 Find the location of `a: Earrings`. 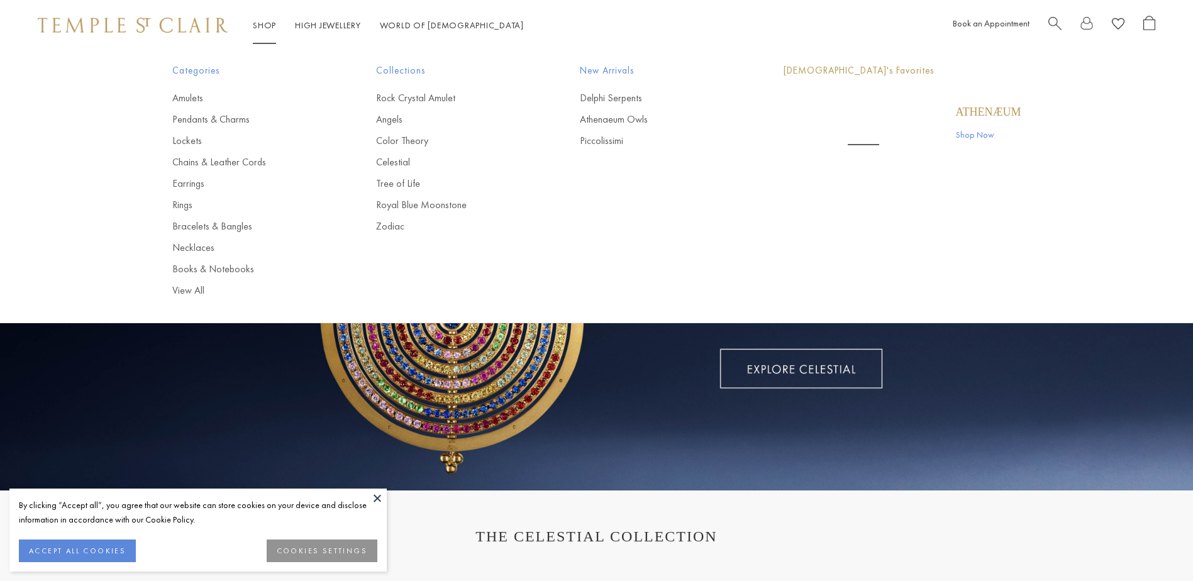

a: Earrings is located at coordinates (249, 184).